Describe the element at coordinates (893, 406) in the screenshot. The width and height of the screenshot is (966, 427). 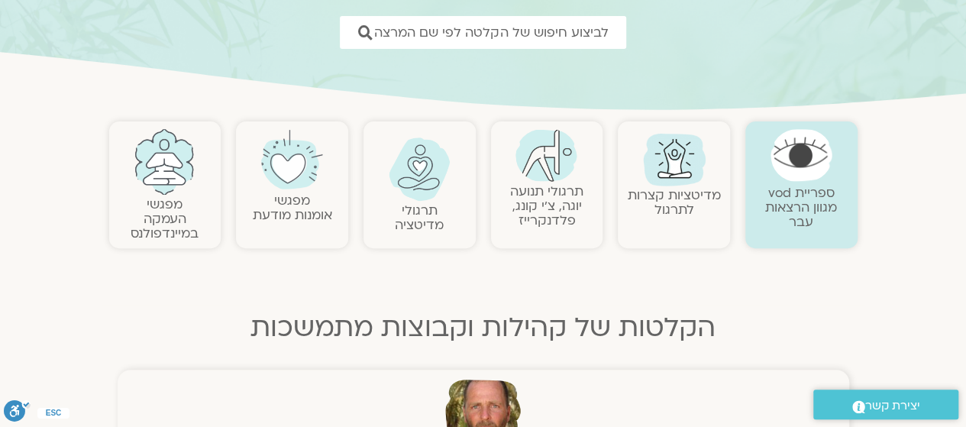
I see `span: יצירת קשר` at that location.